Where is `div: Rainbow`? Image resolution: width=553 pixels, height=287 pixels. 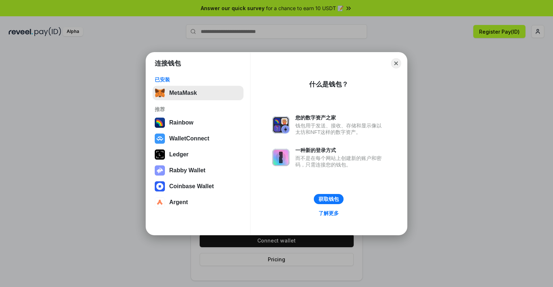
div: Rainbow is located at coordinates (181, 123).